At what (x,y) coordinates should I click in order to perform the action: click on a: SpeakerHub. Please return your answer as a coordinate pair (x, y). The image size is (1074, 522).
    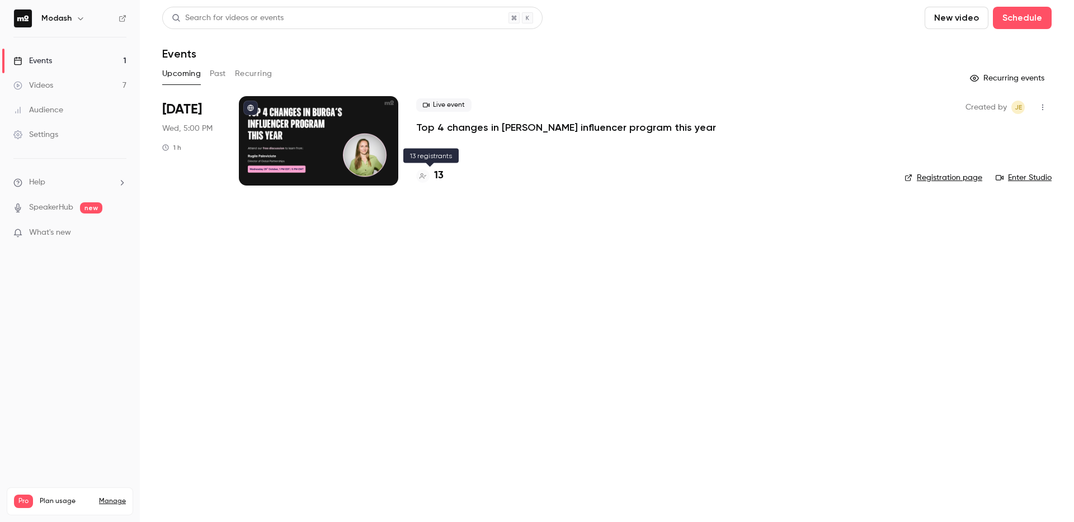
    Looking at the image, I should click on (51, 208).